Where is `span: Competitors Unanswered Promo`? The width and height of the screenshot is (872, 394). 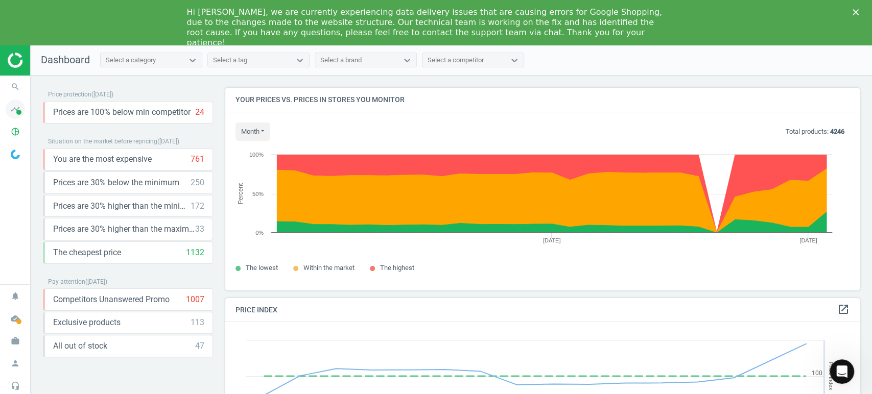
span: Competitors Unanswered Promo is located at coordinates (111, 300).